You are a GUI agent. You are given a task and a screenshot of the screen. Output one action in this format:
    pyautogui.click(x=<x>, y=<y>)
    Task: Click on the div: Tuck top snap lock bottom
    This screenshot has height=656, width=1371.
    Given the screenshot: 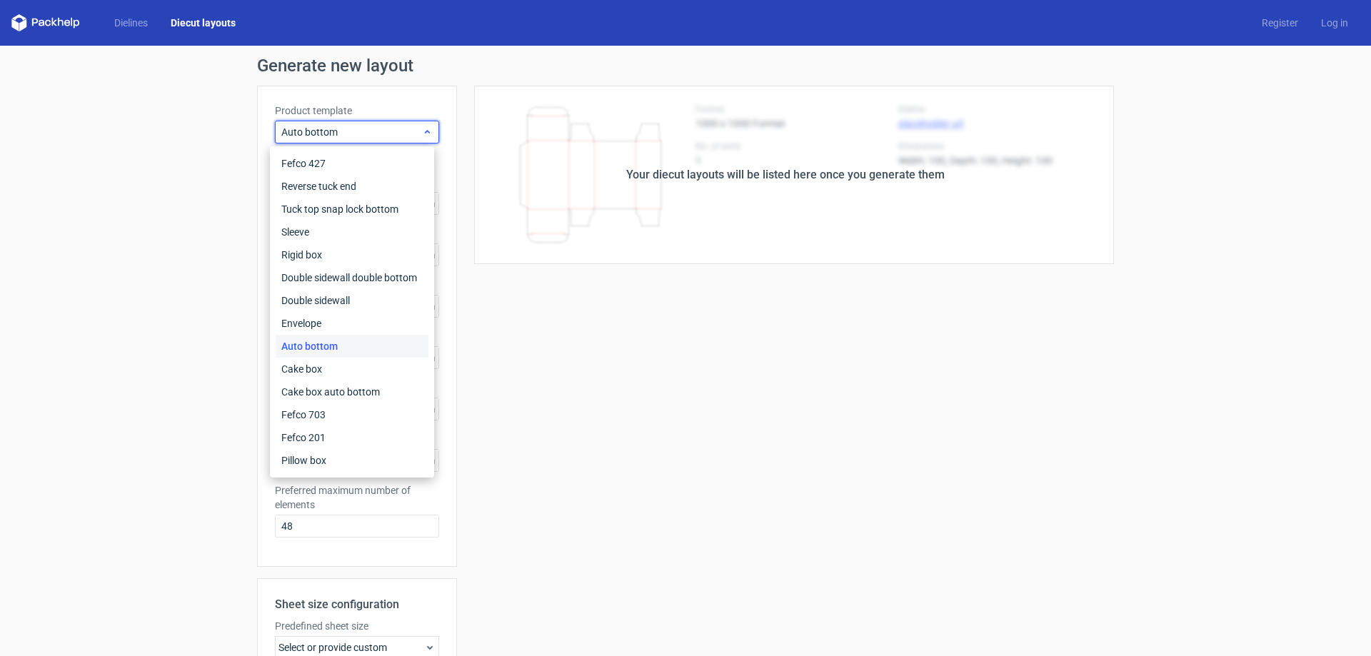 What is the action you would take?
    pyautogui.click(x=352, y=209)
    